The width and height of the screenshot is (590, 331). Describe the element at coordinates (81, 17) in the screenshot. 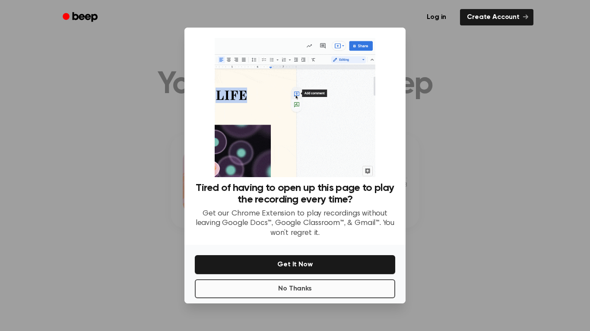

I see `a: Beep` at that location.